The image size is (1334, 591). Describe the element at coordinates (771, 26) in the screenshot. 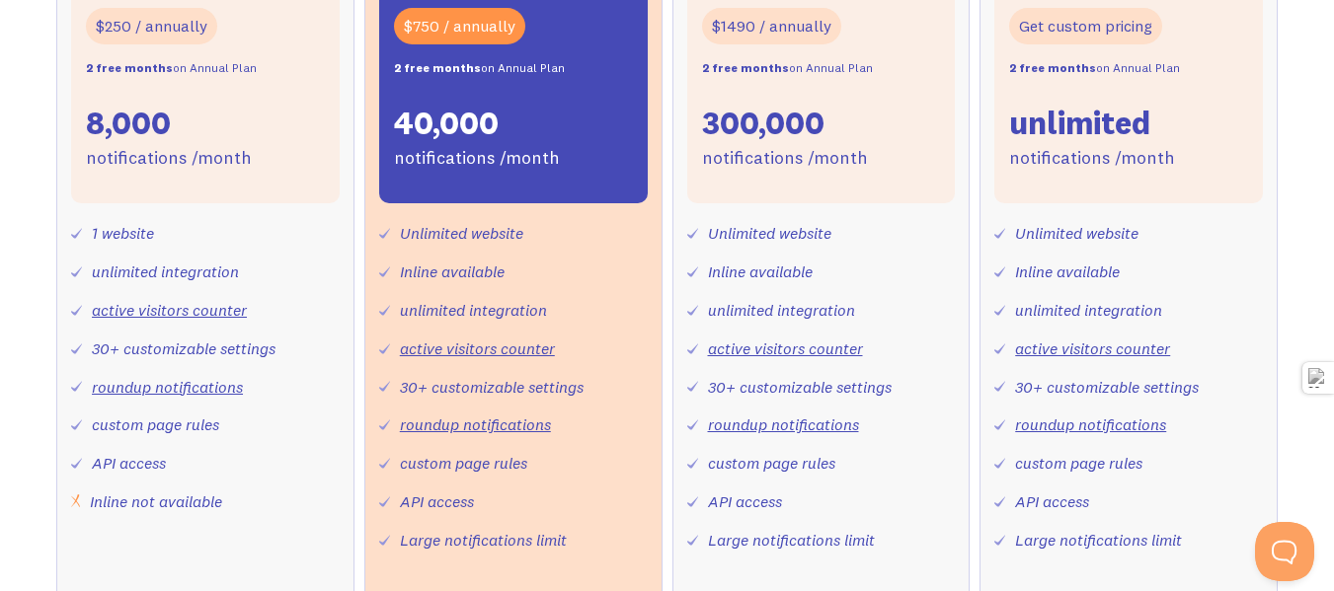

I see `div: $1490 / annually` at that location.